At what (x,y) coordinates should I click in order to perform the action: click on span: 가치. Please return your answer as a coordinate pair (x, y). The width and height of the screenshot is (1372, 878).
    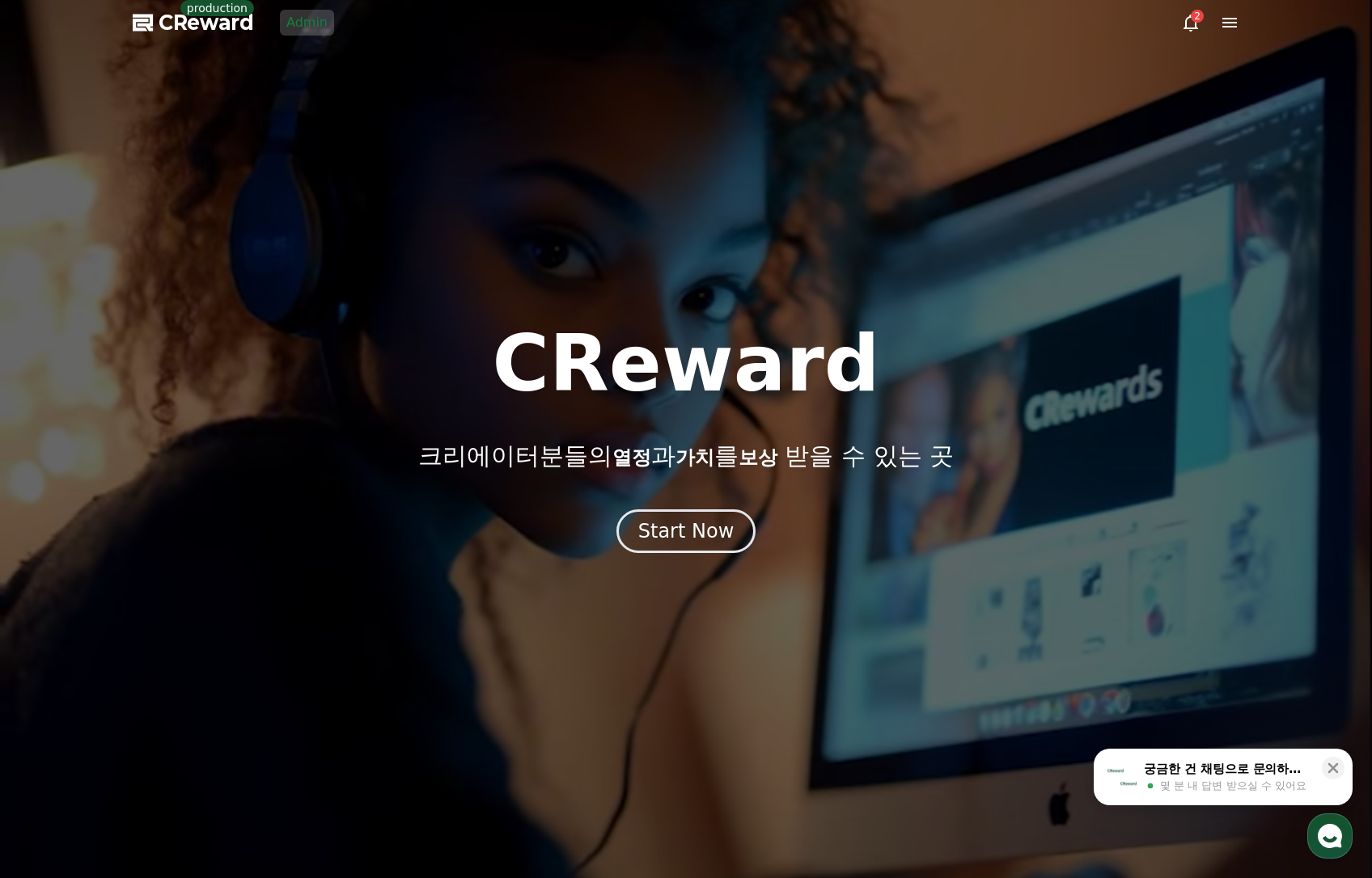
    Looking at the image, I should click on (695, 458).